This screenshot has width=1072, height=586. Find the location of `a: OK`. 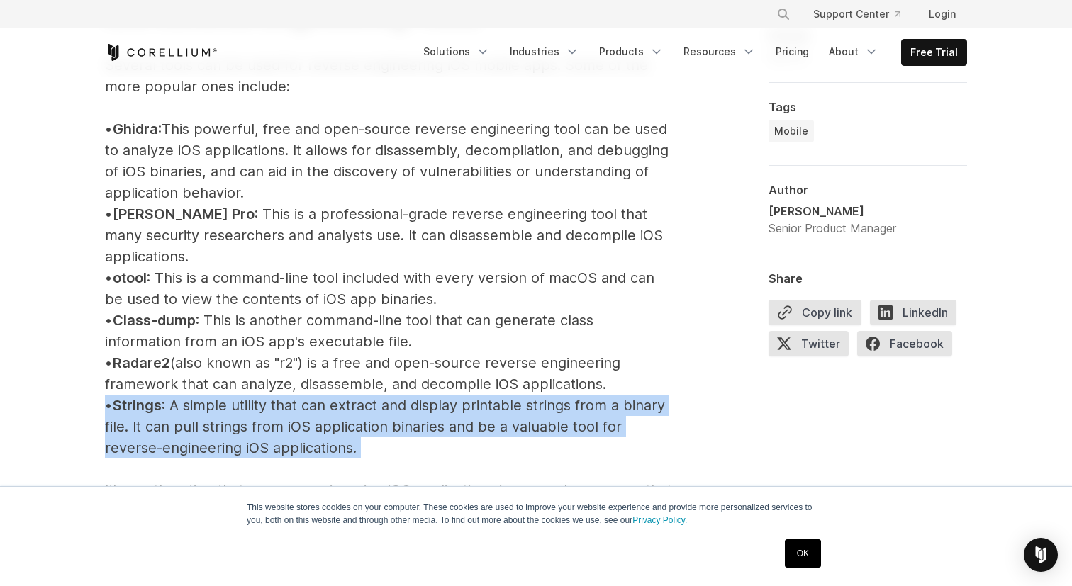

a: OK is located at coordinates (803, 554).